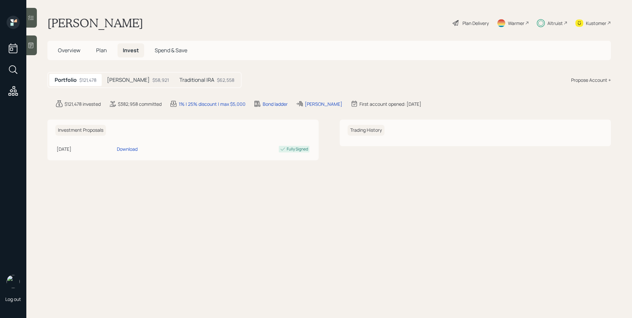 The height and width of the screenshot is (318, 632). What do you see at coordinates (127, 149) in the screenshot?
I see `div: Download` at bounding box center [127, 149].